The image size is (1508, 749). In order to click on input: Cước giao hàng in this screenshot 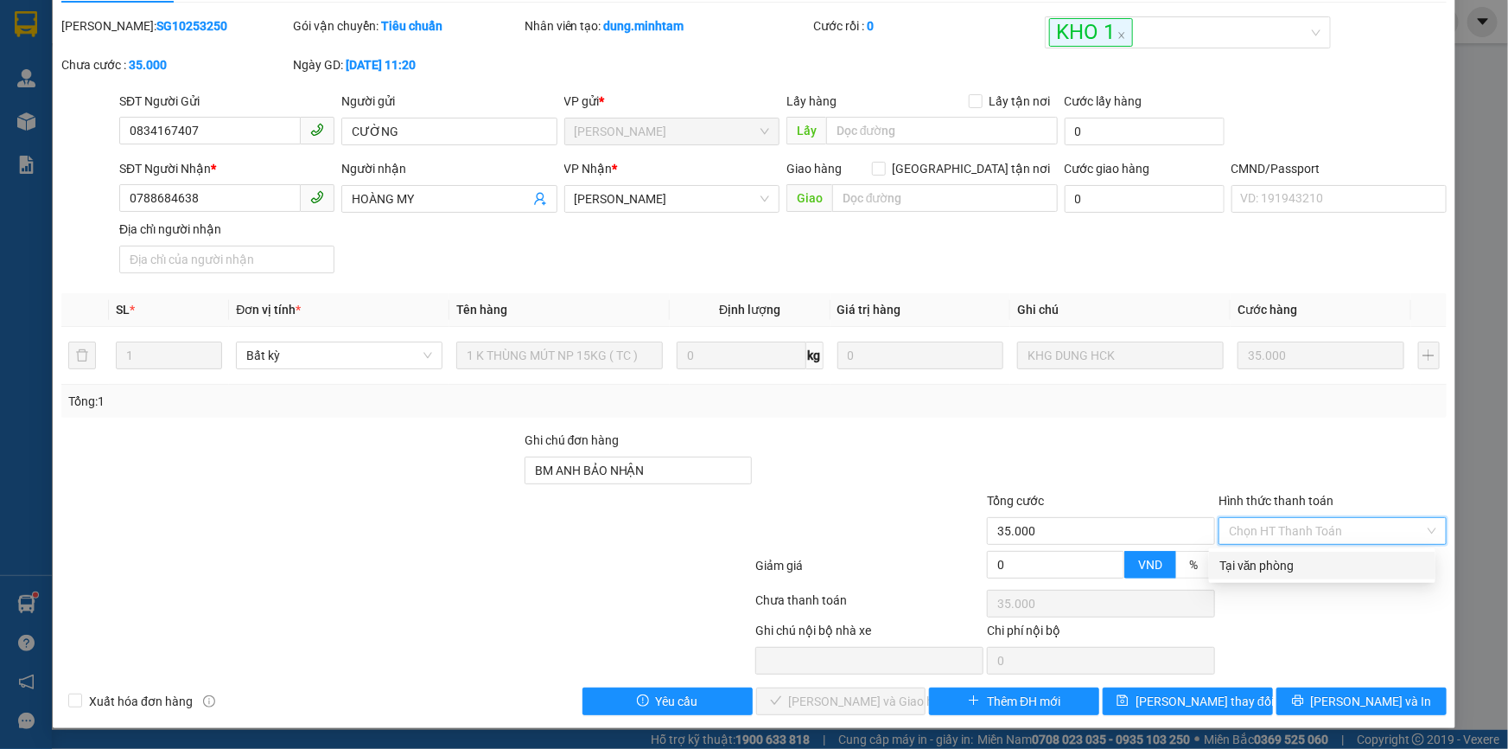, I will do `click(1144, 199)`.